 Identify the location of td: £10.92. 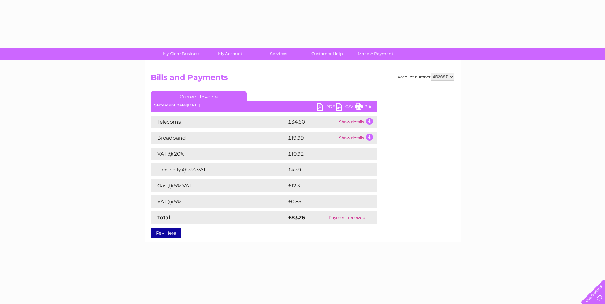
(325, 154).